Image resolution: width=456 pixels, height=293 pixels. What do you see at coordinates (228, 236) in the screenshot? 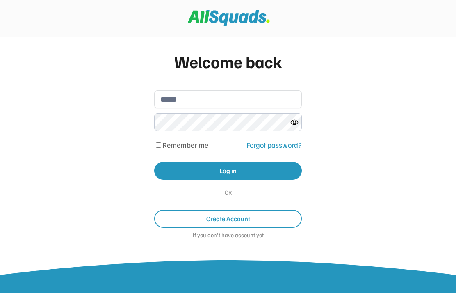
I see `div: If you don't have account yet` at bounding box center [228, 236].